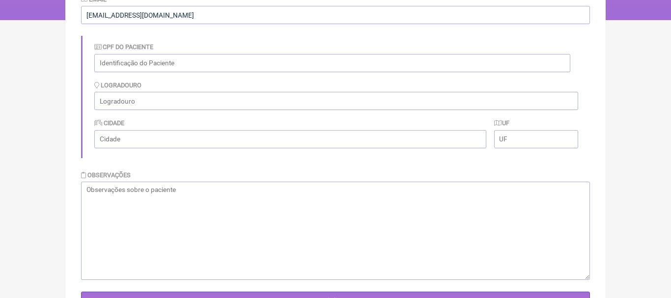  What do you see at coordinates (332, 63) in the screenshot?
I see `input: Identificação do Paciente` at bounding box center [332, 63].